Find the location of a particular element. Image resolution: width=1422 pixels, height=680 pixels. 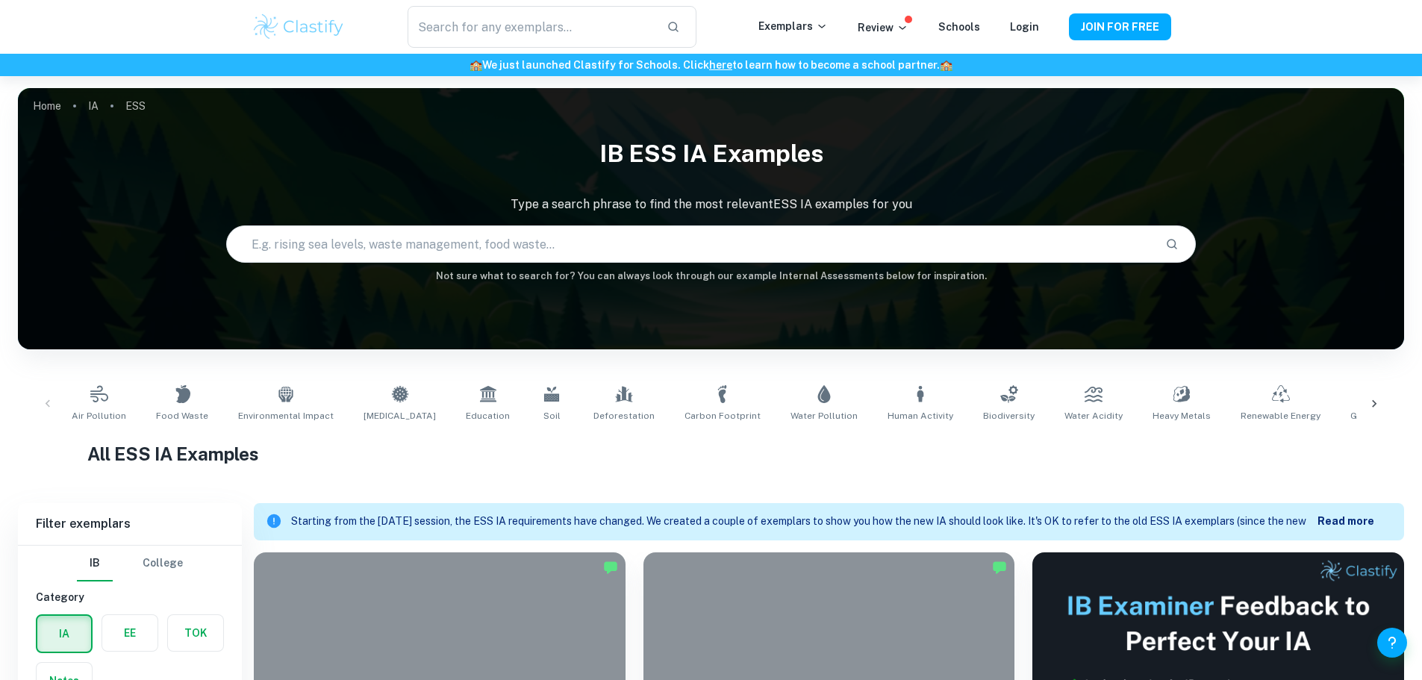

h6: Not sure what to search for? You can always look through our example Internal Assessments below f... is located at coordinates (711, 276).